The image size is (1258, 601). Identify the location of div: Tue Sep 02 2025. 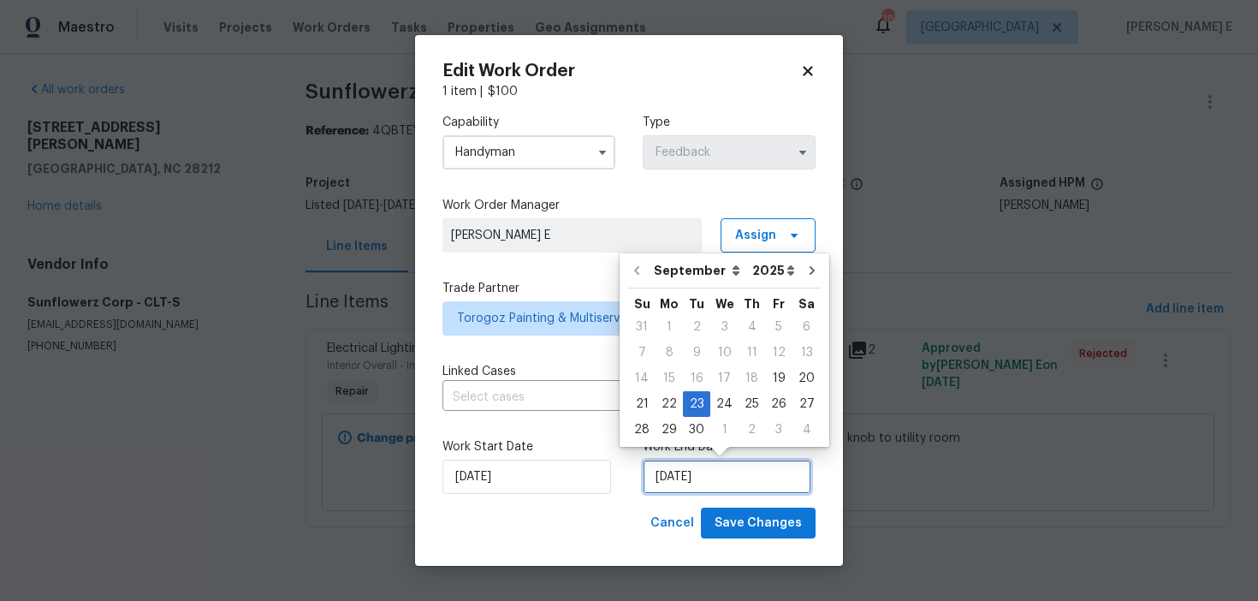
(697, 327).